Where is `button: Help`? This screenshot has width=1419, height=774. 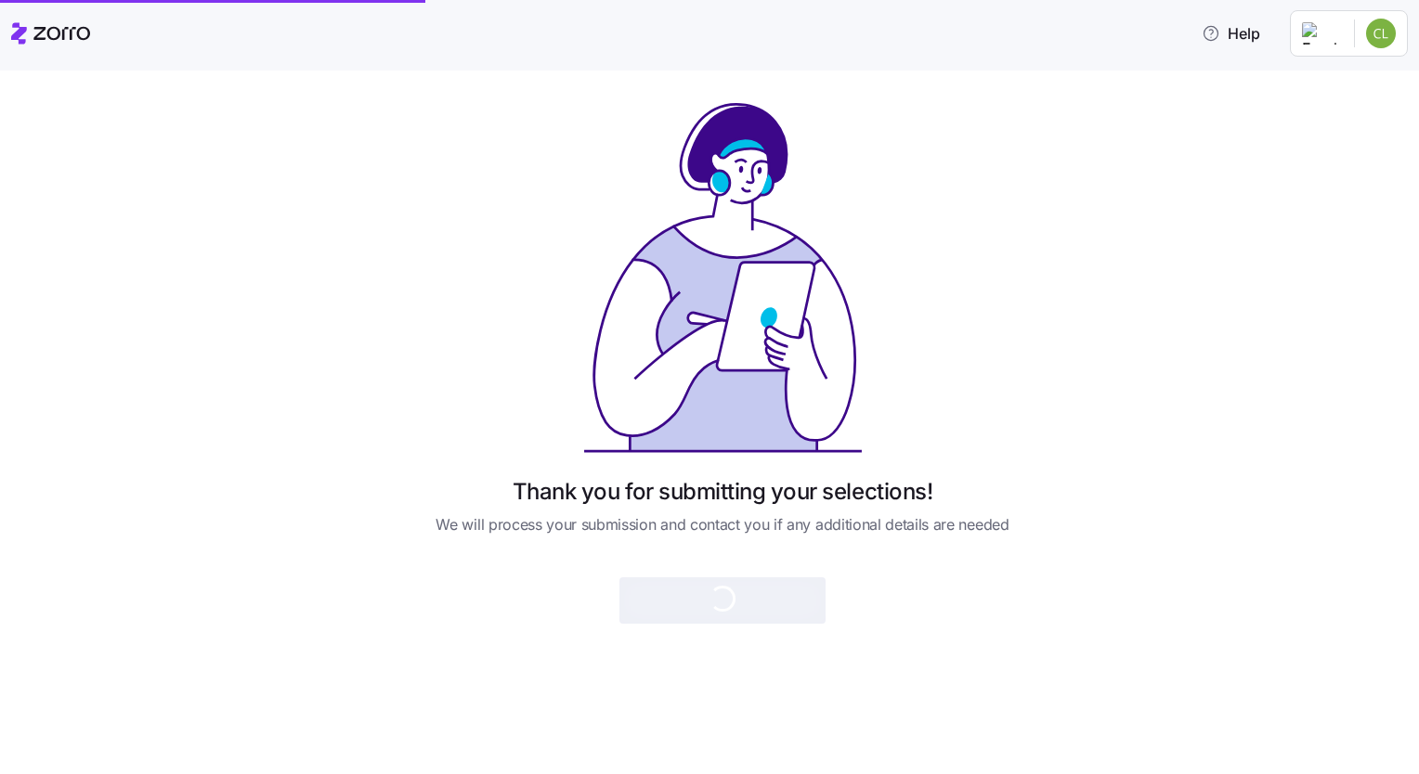 button: Help is located at coordinates (1230, 33).